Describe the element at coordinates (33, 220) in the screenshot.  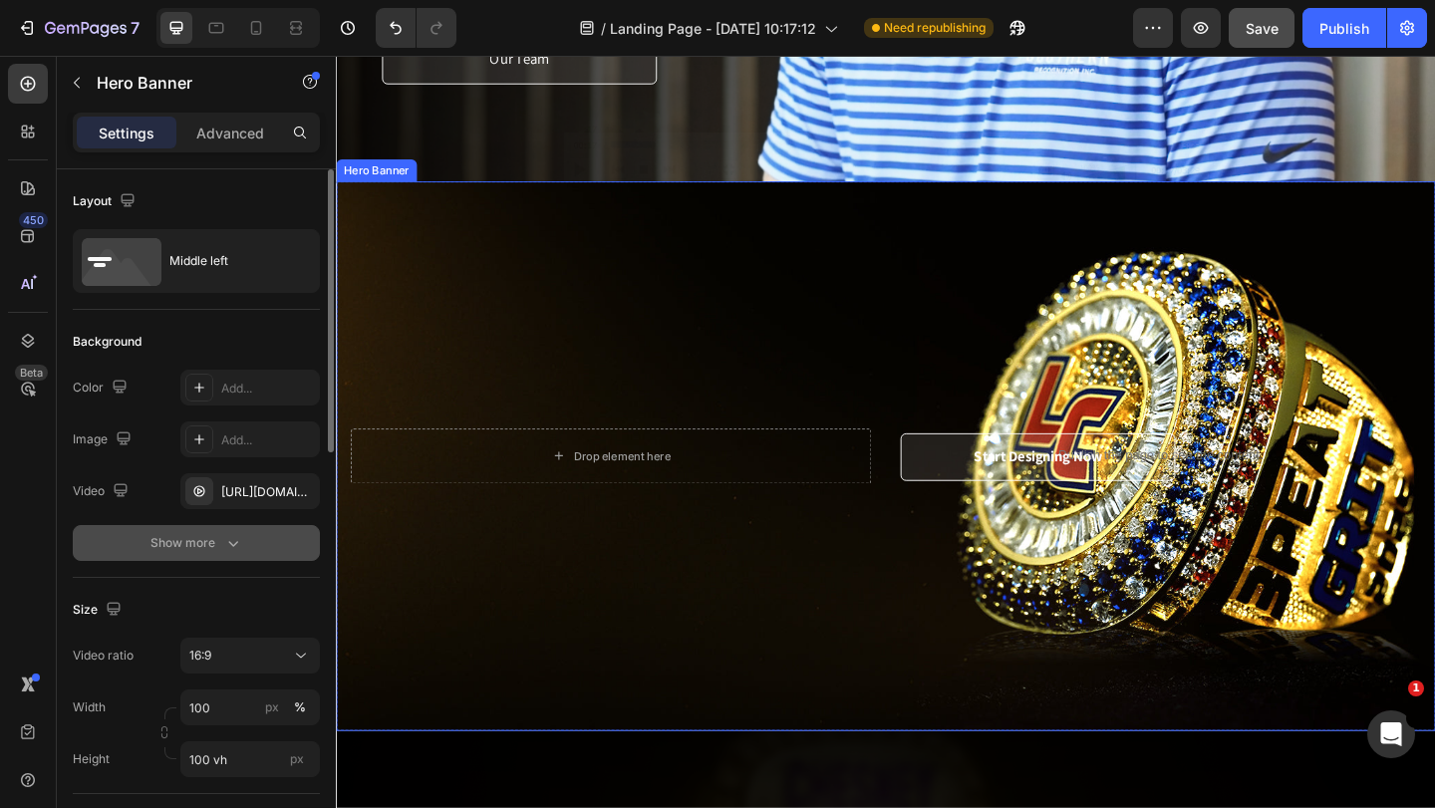
I see `div: 450` at that location.